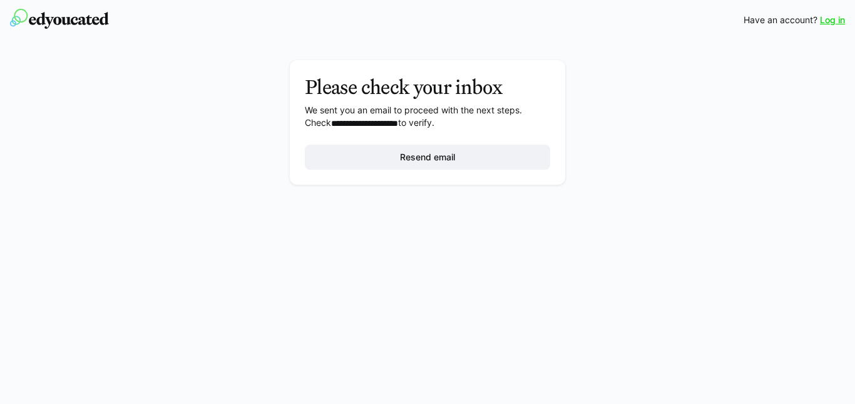  What do you see at coordinates (427, 116) in the screenshot?
I see `p: We sent you an email to proceed with the next steps. Check to verify.` at bounding box center [427, 116].